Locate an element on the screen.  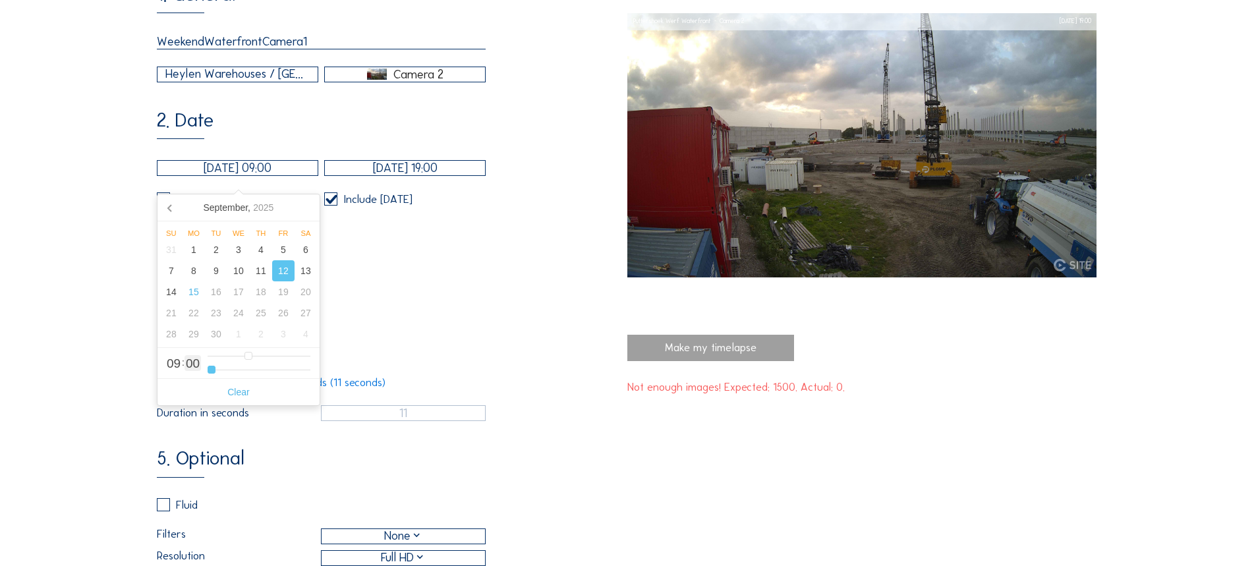
div: 20 is located at coordinates (306, 292).